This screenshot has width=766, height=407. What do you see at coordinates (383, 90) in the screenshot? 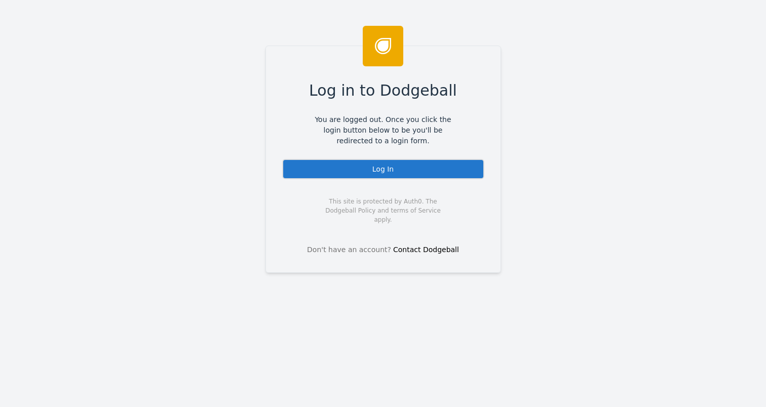
I see `span: Log in to Dodgeball` at bounding box center [383, 90].